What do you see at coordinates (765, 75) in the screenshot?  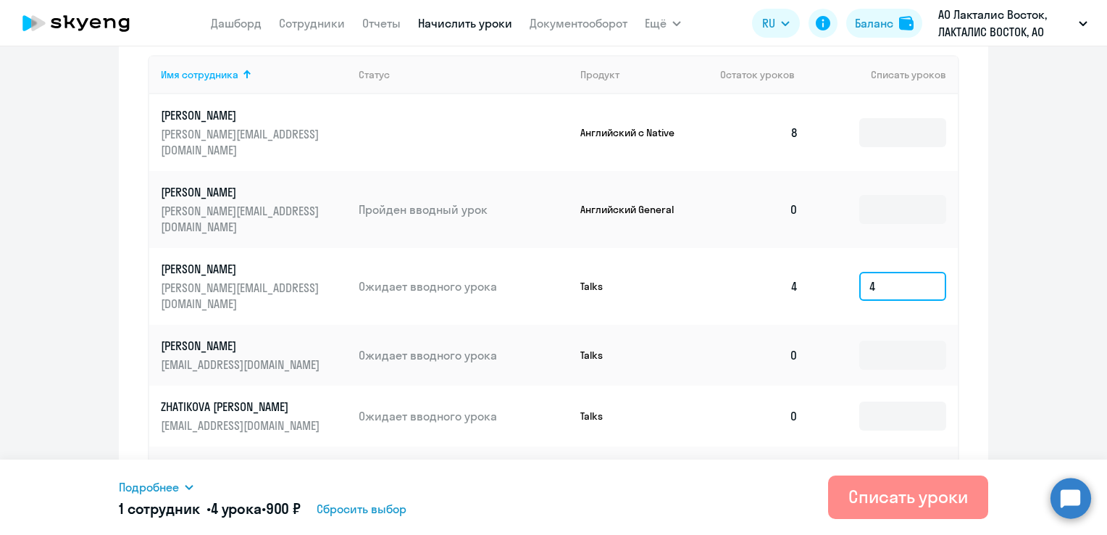 I see `div: Остаток уроков` at bounding box center [765, 75].